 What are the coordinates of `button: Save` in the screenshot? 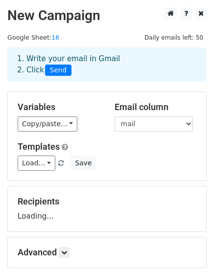 It's located at (83, 163).